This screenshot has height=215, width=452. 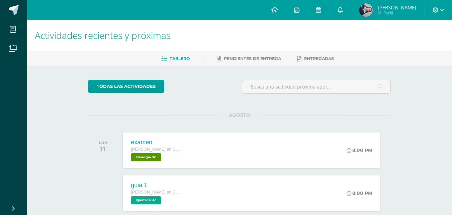 I want to click on input: Busca una actividad próxima aquí..., so click(x=316, y=86).